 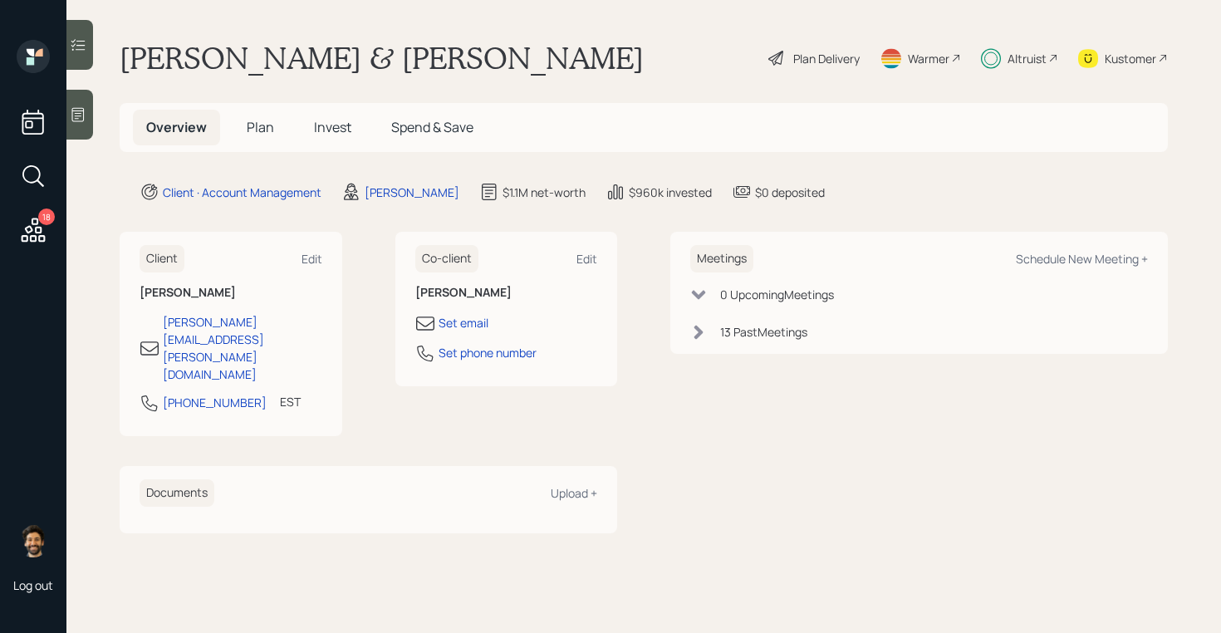 What do you see at coordinates (432, 127) in the screenshot?
I see `span: Spend & Save` at bounding box center [432, 127].